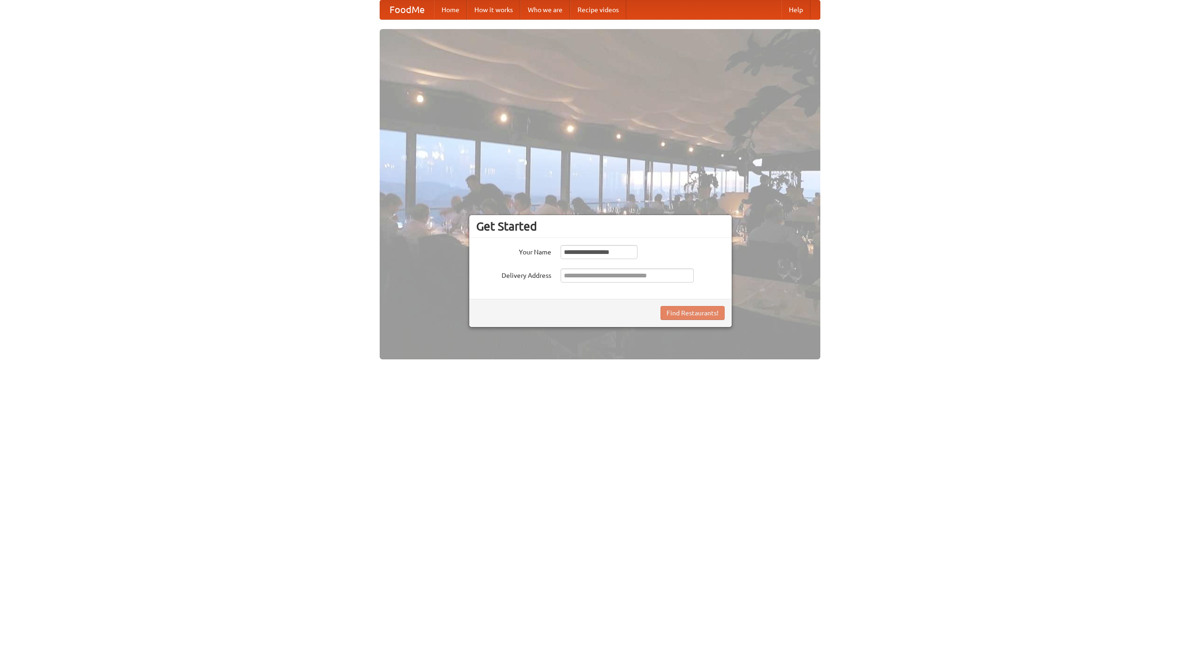  Describe the element at coordinates (450, 10) in the screenshot. I see `a: Home` at that location.